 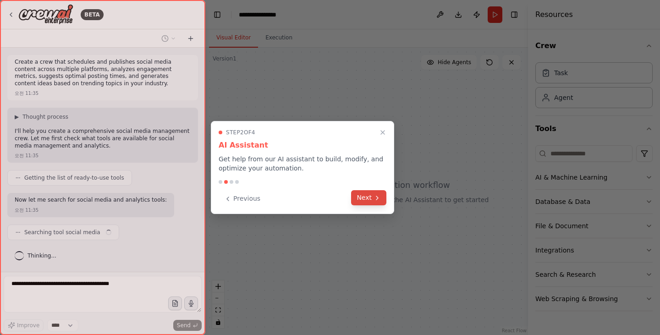 What do you see at coordinates (242, 199) in the screenshot?
I see `button: Previous` at bounding box center [242, 199].